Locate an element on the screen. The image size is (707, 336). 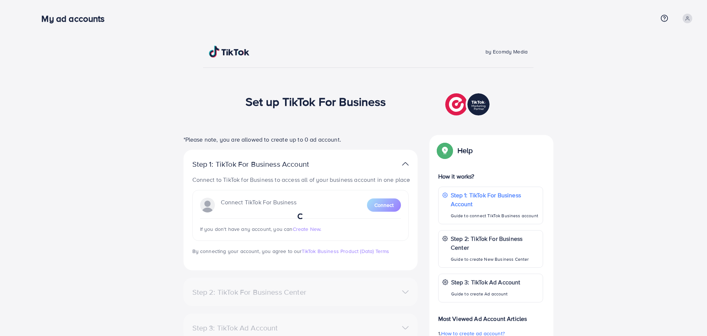
p: *Please note, you are allowed to create up to 0 ad account. is located at coordinates (300, 139).